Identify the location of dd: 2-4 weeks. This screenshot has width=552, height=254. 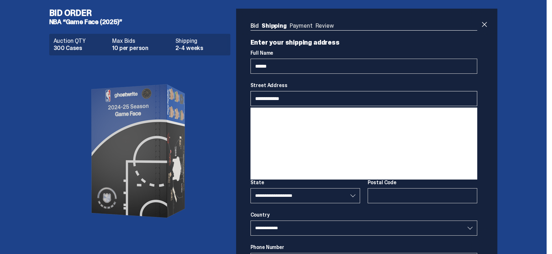
(201, 48).